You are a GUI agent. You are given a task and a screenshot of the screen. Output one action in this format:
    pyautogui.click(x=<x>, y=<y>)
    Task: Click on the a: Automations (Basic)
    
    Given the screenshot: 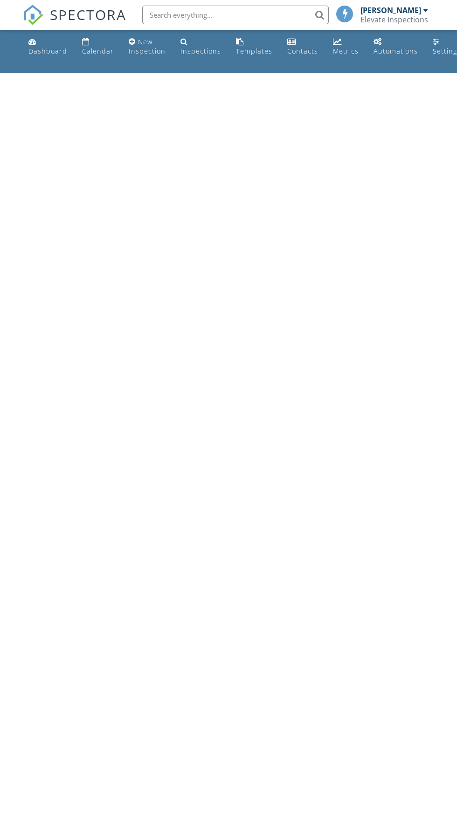 What is the action you would take?
    pyautogui.click(x=395, y=47)
    